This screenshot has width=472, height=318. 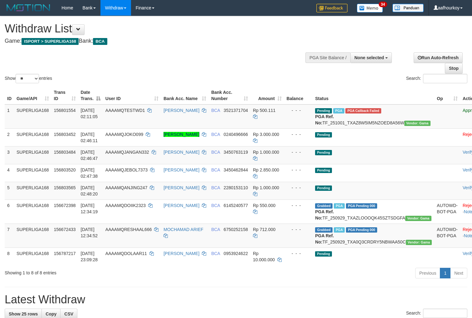 What do you see at coordinates (126, 170) in the screenshot?
I see `span: AAAAMQJEBOL7373` at bounding box center [126, 170].